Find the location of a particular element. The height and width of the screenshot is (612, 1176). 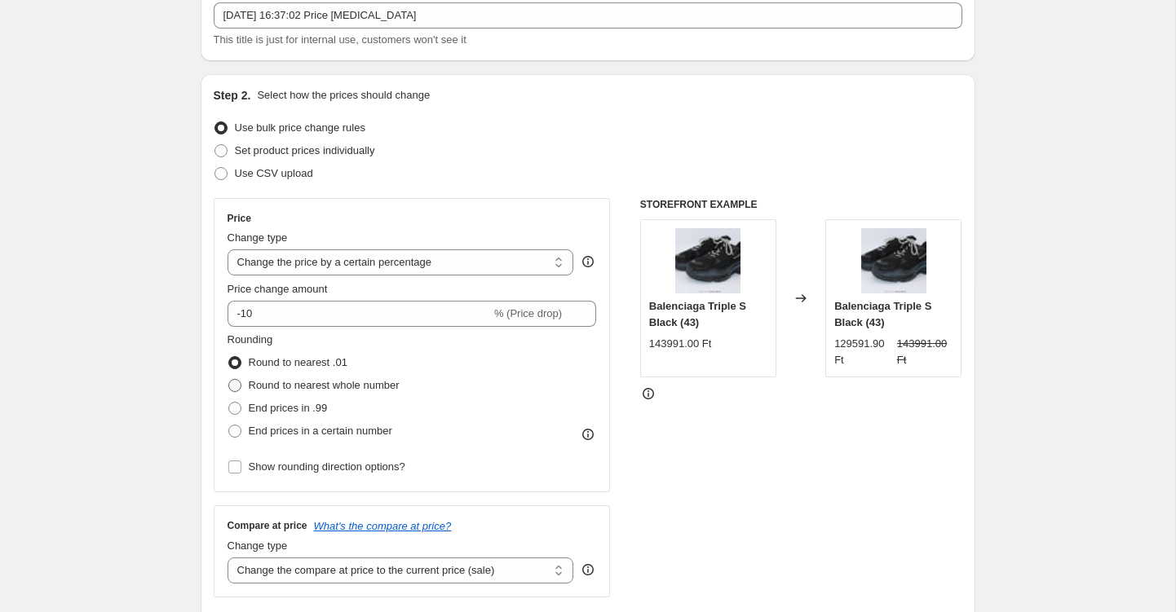

span: End prices in a certain number is located at coordinates (320, 430).